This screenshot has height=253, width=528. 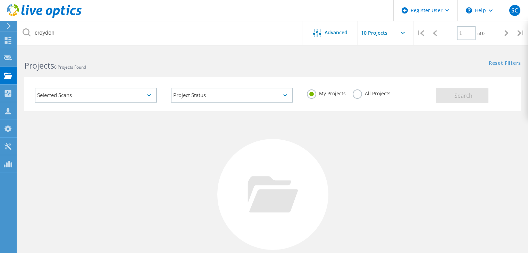 I want to click on span: of 0, so click(x=481, y=33).